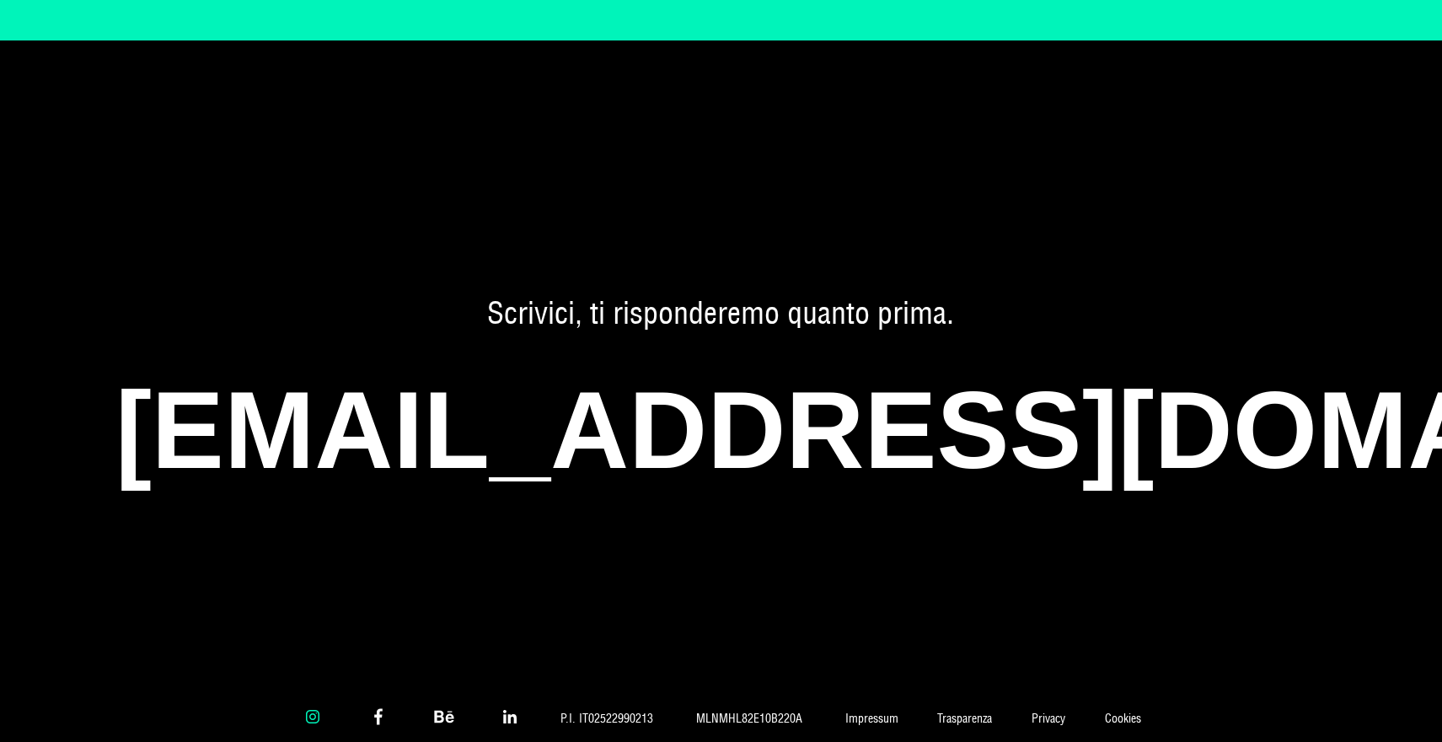 Image resolution: width=1442 pixels, height=742 pixels. Describe the element at coordinates (965, 719) in the screenshot. I see `a: Trasparenza` at that location.